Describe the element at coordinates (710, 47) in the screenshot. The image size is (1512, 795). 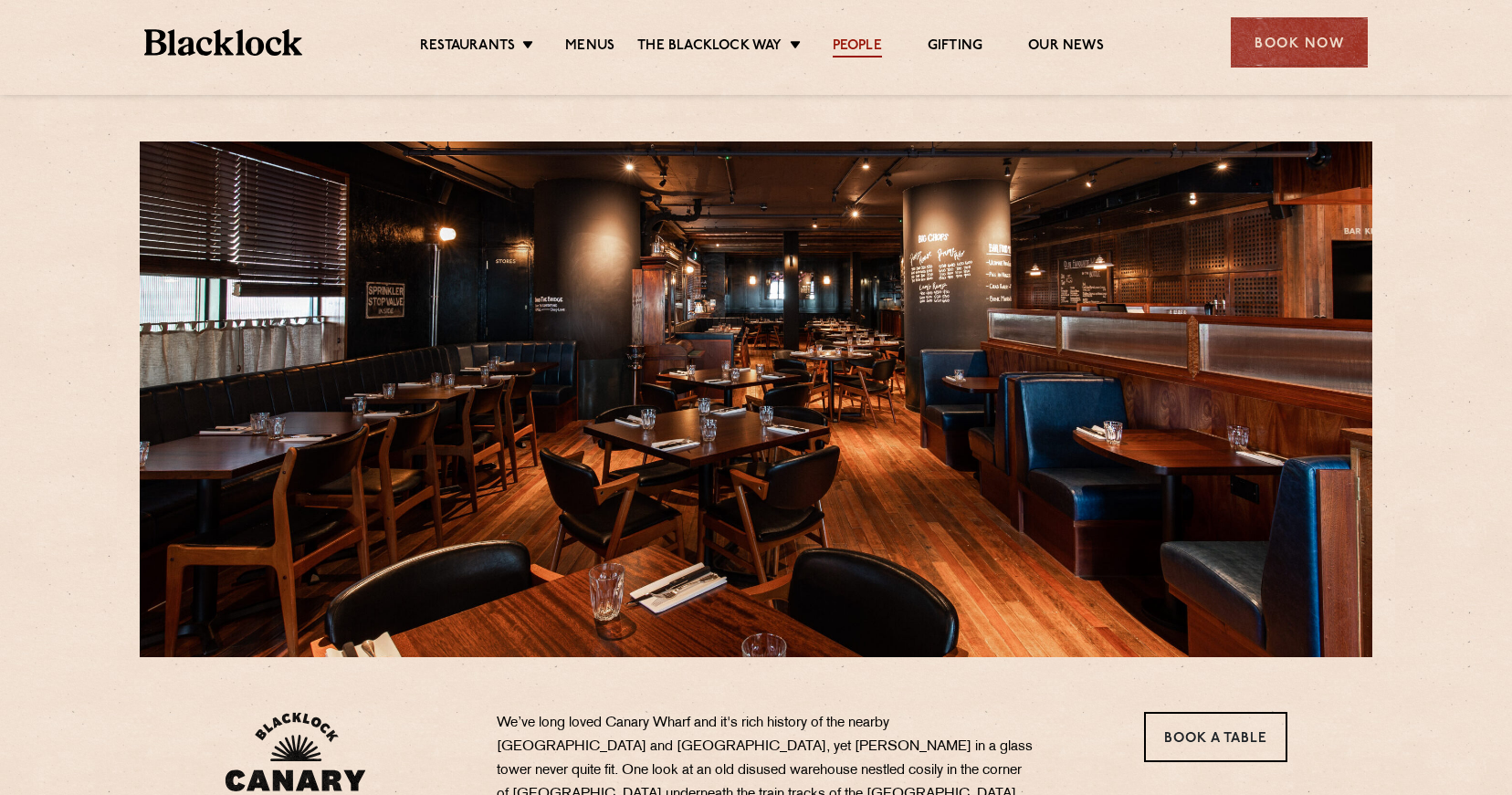
I see `a: The Blacklock Way` at that location.